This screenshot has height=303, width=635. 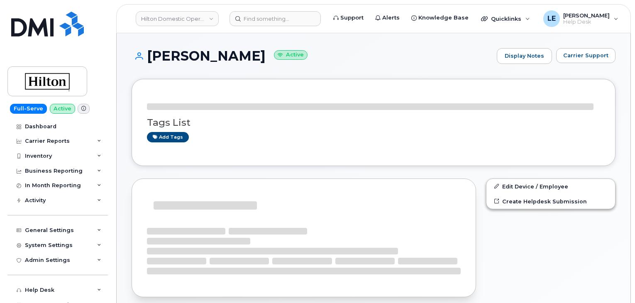 I want to click on button: Carrier Support, so click(x=586, y=56).